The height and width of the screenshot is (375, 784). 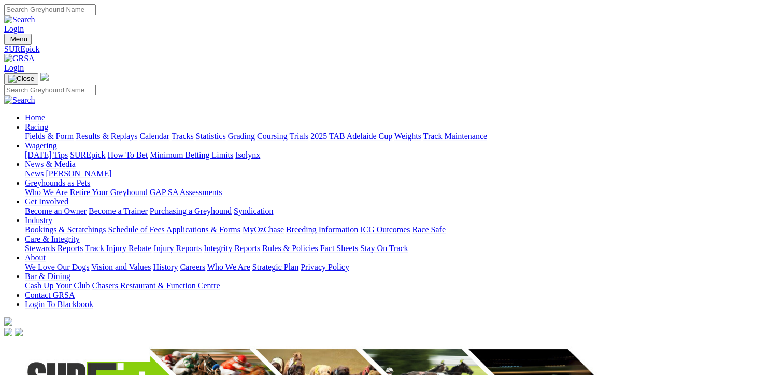 What do you see at coordinates (65, 229) in the screenshot?
I see `a: Bookings & Scratchings` at bounding box center [65, 229].